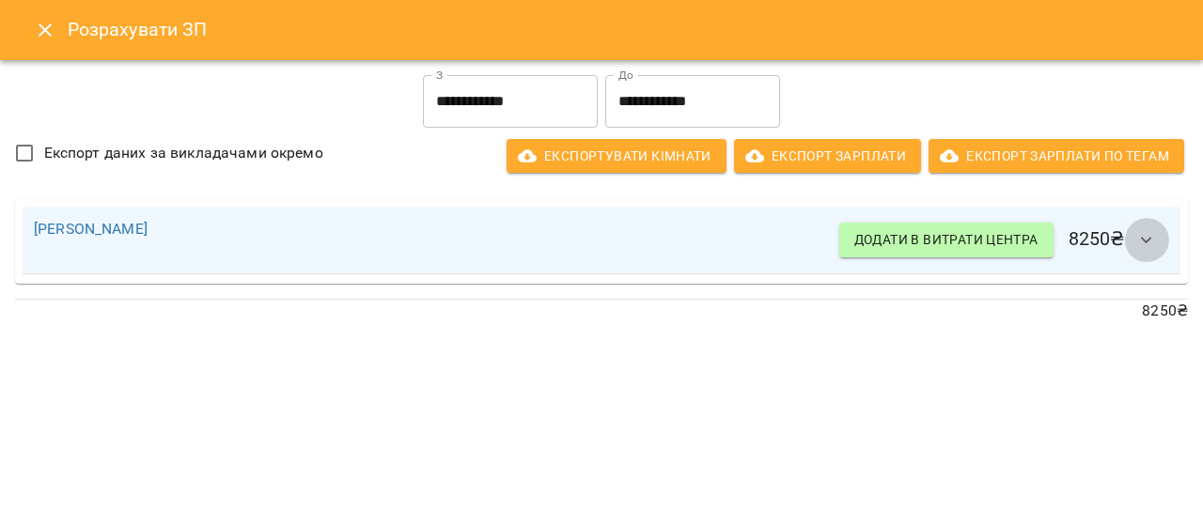 This screenshot has width=1203, height=525. Describe the element at coordinates (617, 156) in the screenshot. I see `button: Експортувати кімнати` at that location.